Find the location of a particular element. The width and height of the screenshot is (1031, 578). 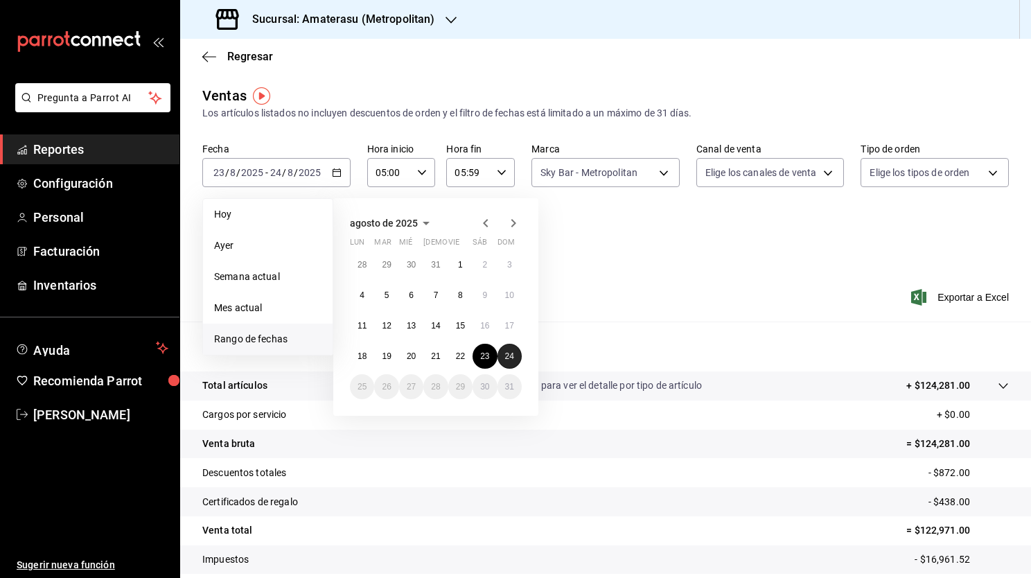

abbr: 11 de agosto de 2025 is located at coordinates (362, 326).